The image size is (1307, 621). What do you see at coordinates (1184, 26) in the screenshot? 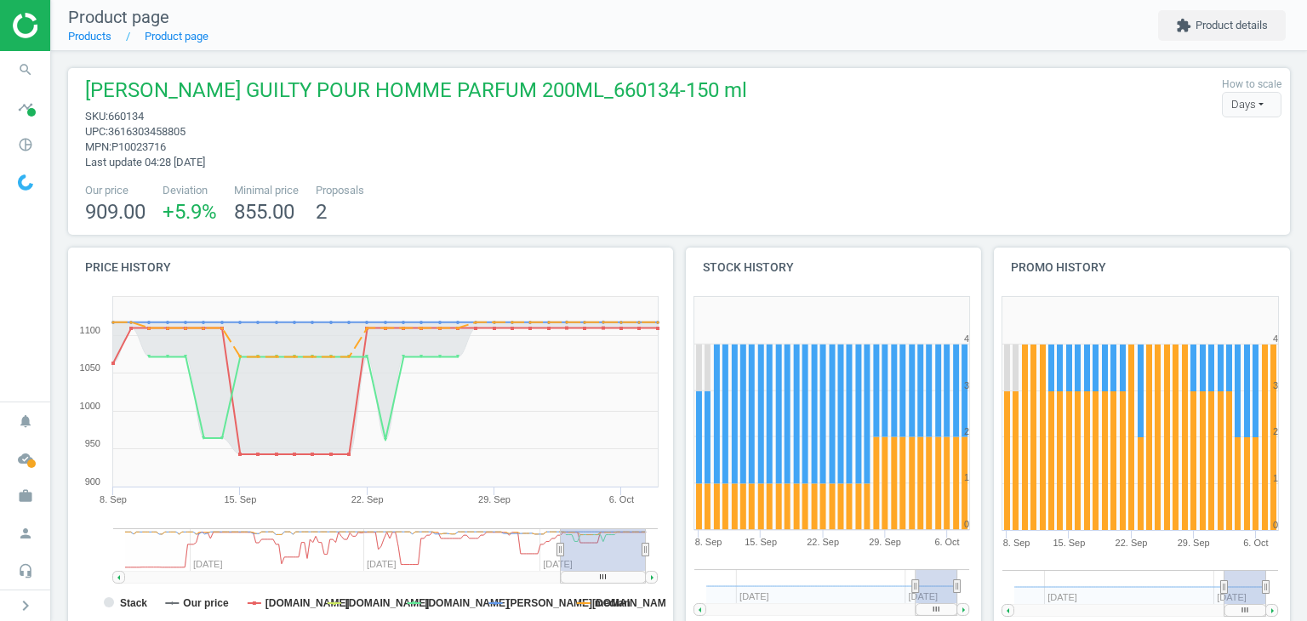
I see `i: extension` at bounding box center [1184, 26].